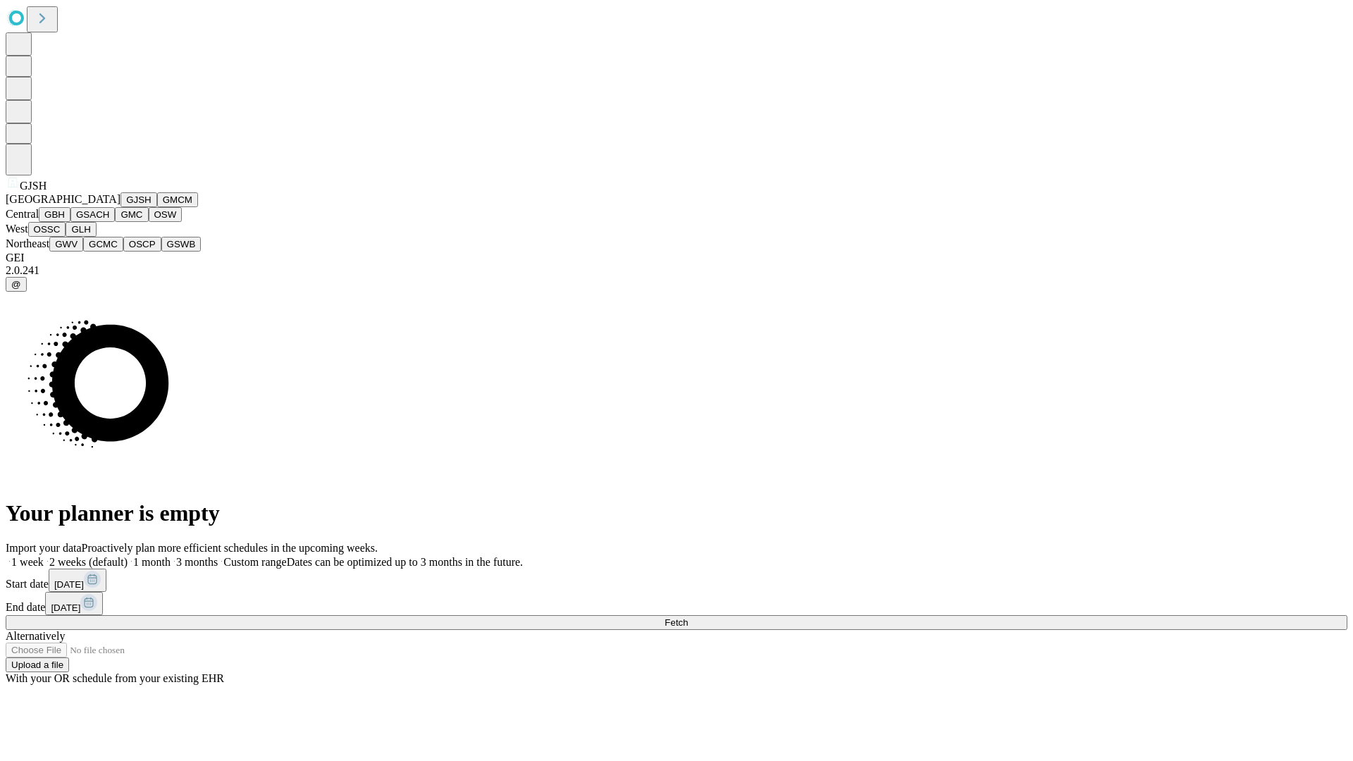 The width and height of the screenshot is (1353, 761). What do you see at coordinates (152, 562) in the screenshot?
I see `span: 1 month` at bounding box center [152, 562].